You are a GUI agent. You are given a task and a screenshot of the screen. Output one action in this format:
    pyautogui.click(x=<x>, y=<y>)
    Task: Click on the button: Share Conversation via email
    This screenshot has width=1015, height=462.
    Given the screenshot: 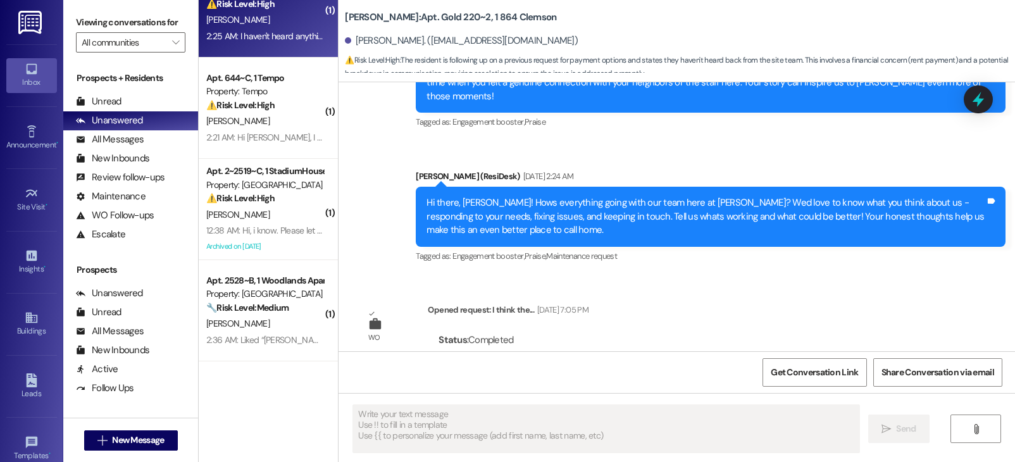 What is the action you would take?
    pyautogui.click(x=938, y=372)
    